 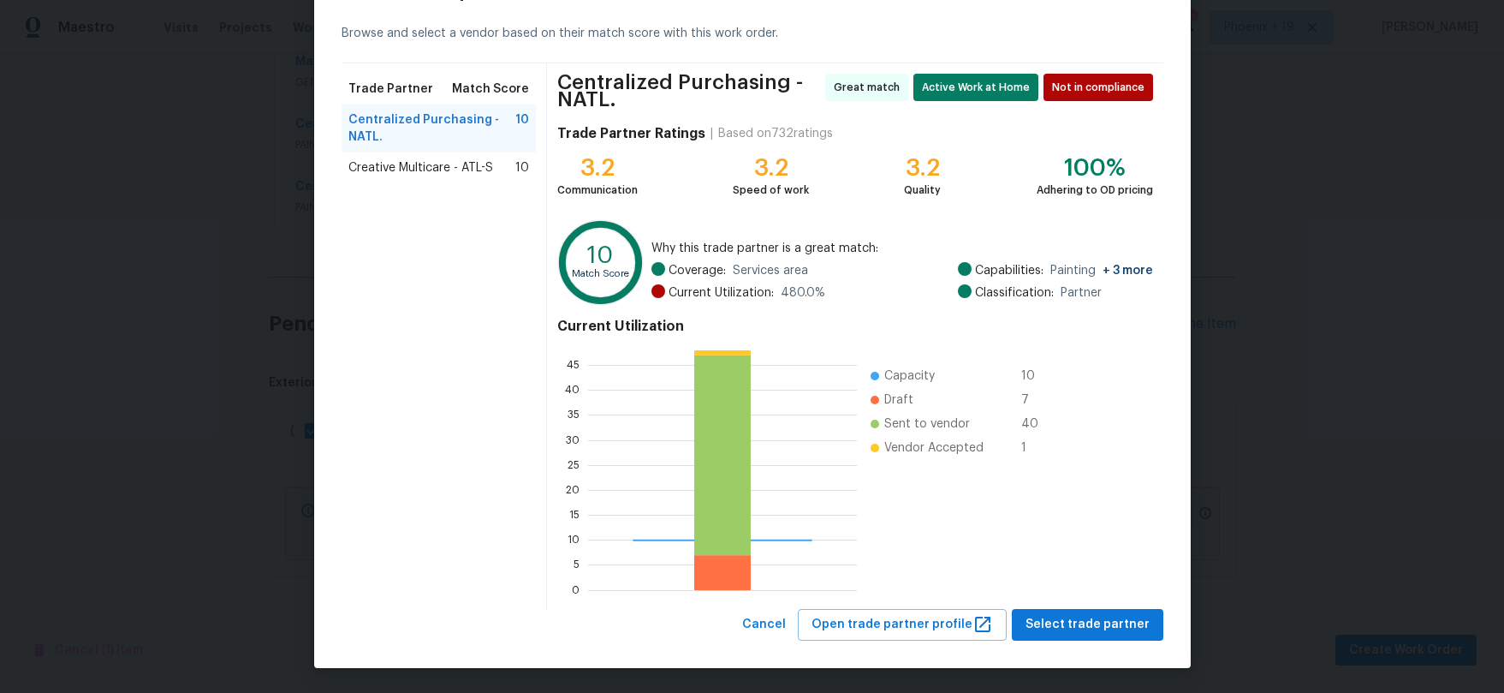 What do you see at coordinates (764, 624) in the screenshot?
I see `button: Cancel` at bounding box center [764, 624].